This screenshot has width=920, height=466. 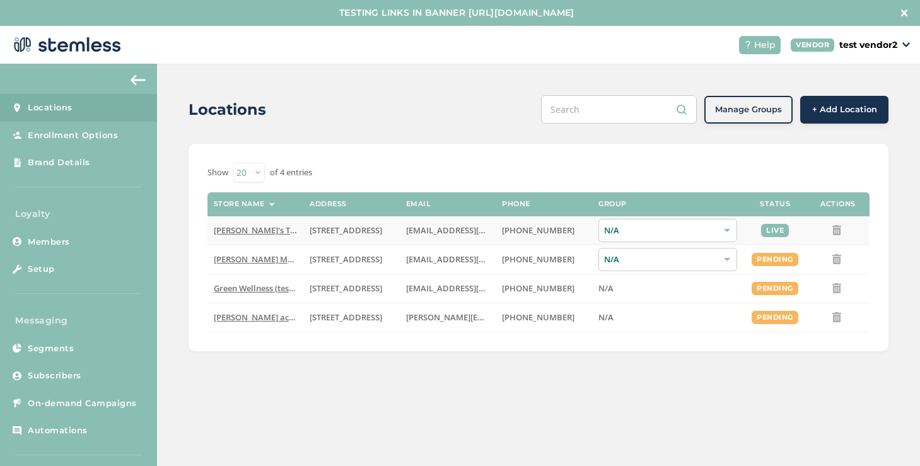 What do you see at coordinates (838, 204) in the screenshot?
I see `th: Actions` at bounding box center [838, 204].